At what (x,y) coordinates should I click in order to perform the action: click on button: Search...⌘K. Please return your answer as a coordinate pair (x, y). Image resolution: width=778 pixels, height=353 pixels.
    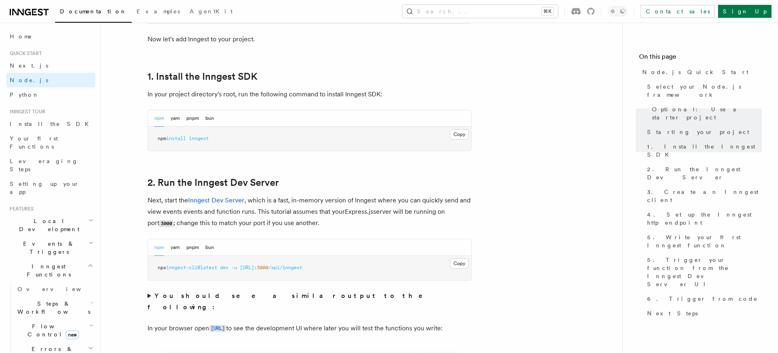
    Looking at the image, I should click on (480, 11).